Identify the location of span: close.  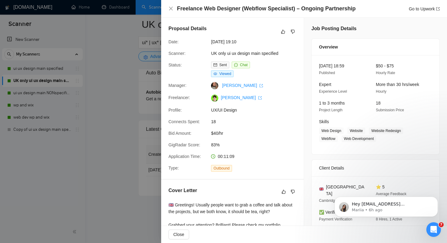
(171, 9).